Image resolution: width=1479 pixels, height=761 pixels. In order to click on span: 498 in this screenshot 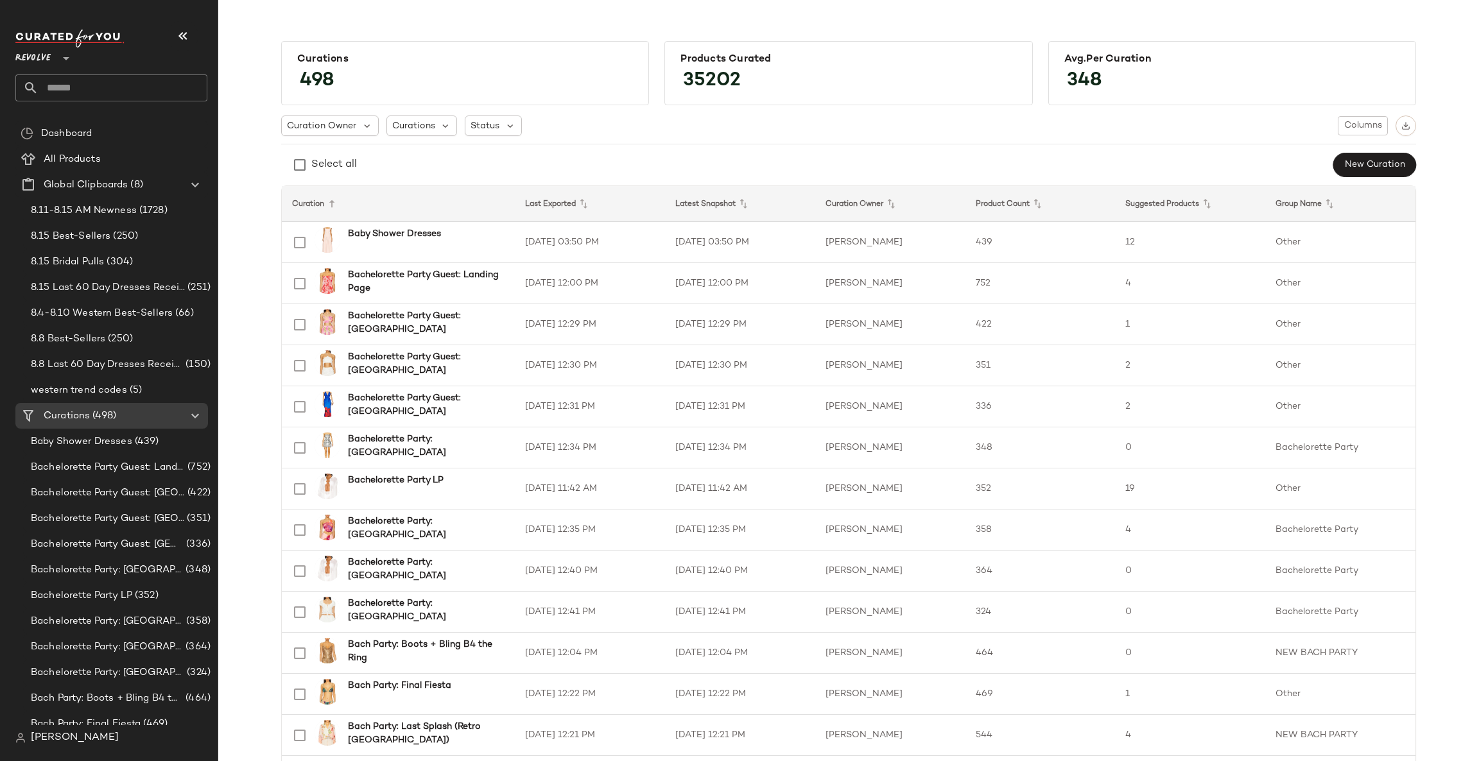, I will do `click(317, 81)`.